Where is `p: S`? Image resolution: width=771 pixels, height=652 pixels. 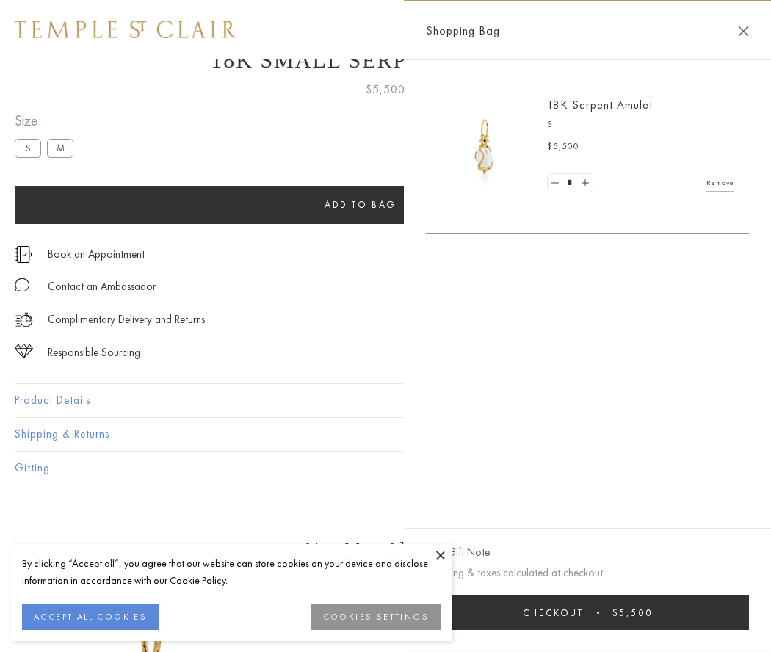
p: S is located at coordinates (641, 125).